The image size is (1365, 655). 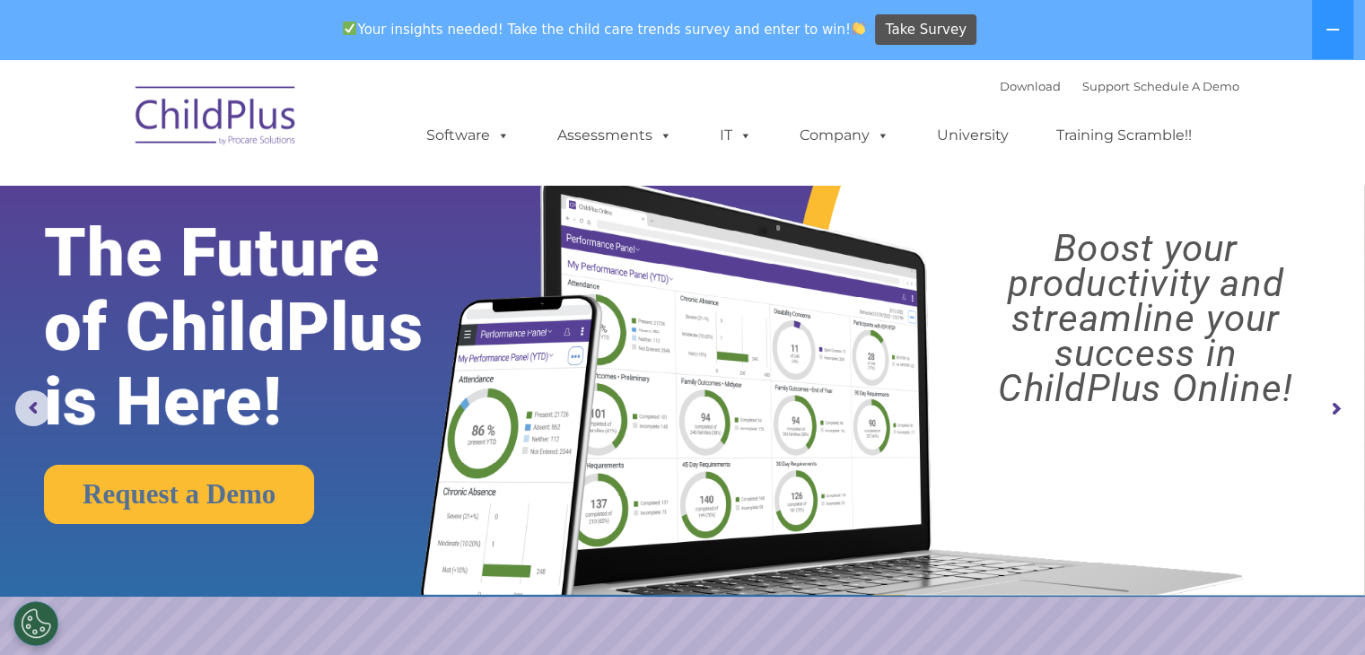 I want to click on a: Request a Demo, so click(x=179, y=495).